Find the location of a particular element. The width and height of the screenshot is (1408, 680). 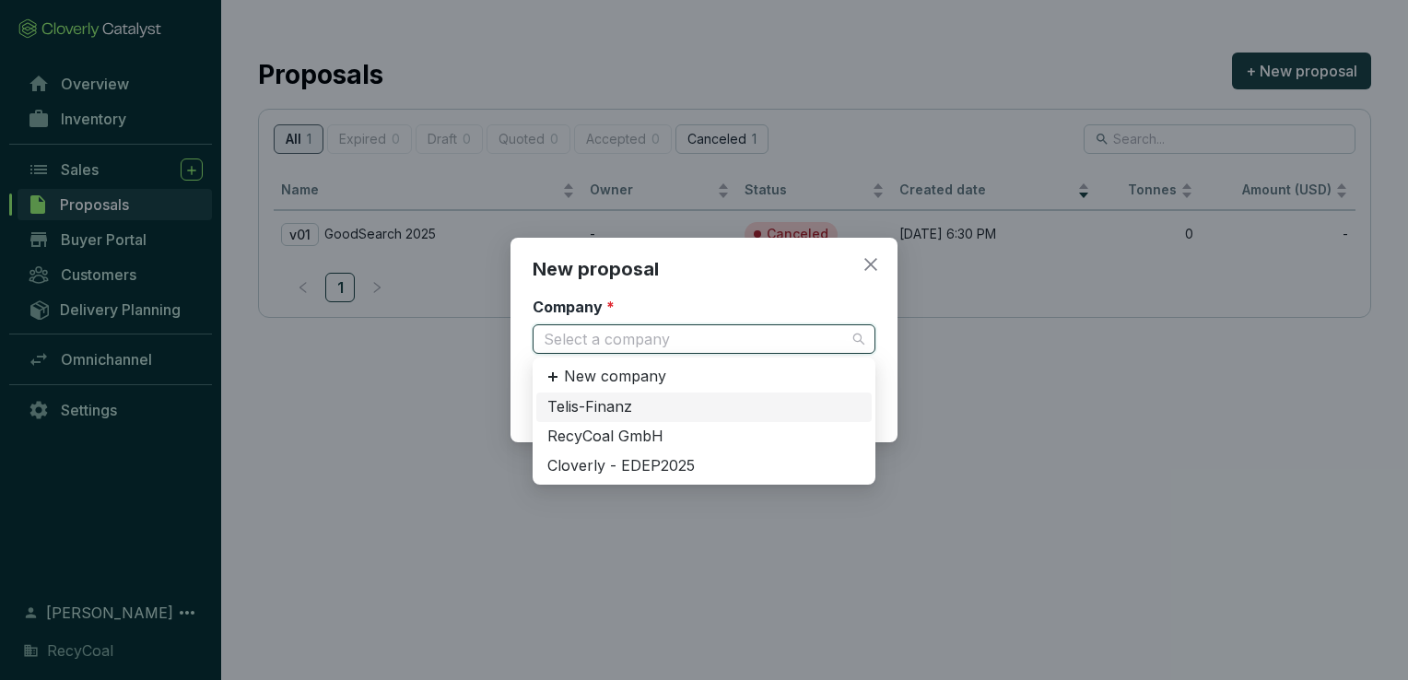

h2: New proposal is located at coordinates (704, 269).